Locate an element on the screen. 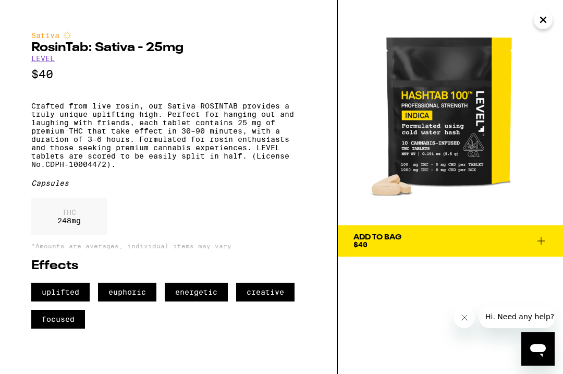 The height and width of the screenshot is (374, 563). p: *Amounts are averages, individual items may vary. is located at coordinates (168, 245).